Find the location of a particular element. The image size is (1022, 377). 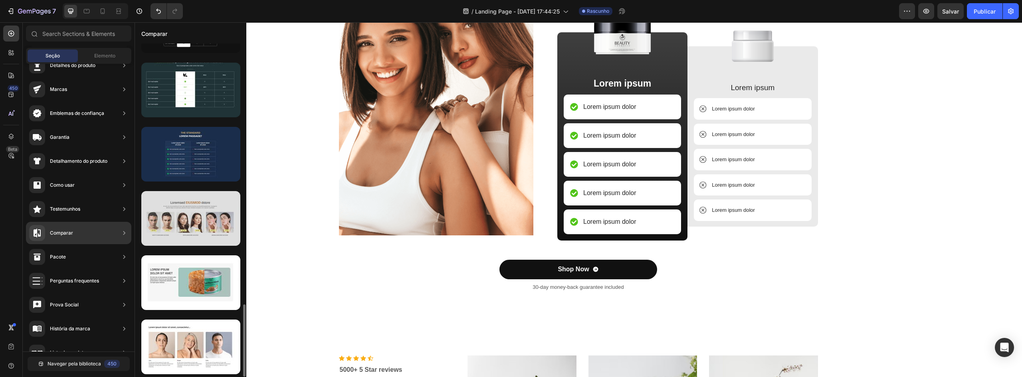

font: Rascunho is located at coordinates (598, 11).